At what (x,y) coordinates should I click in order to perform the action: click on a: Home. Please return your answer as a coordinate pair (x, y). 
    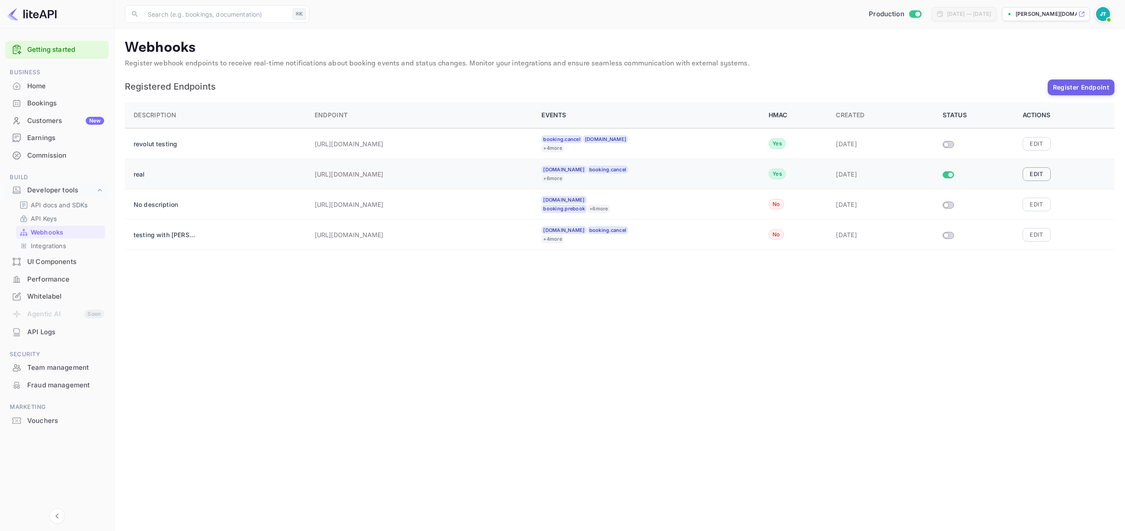
    Looking at the image, I should click on (57, 86).